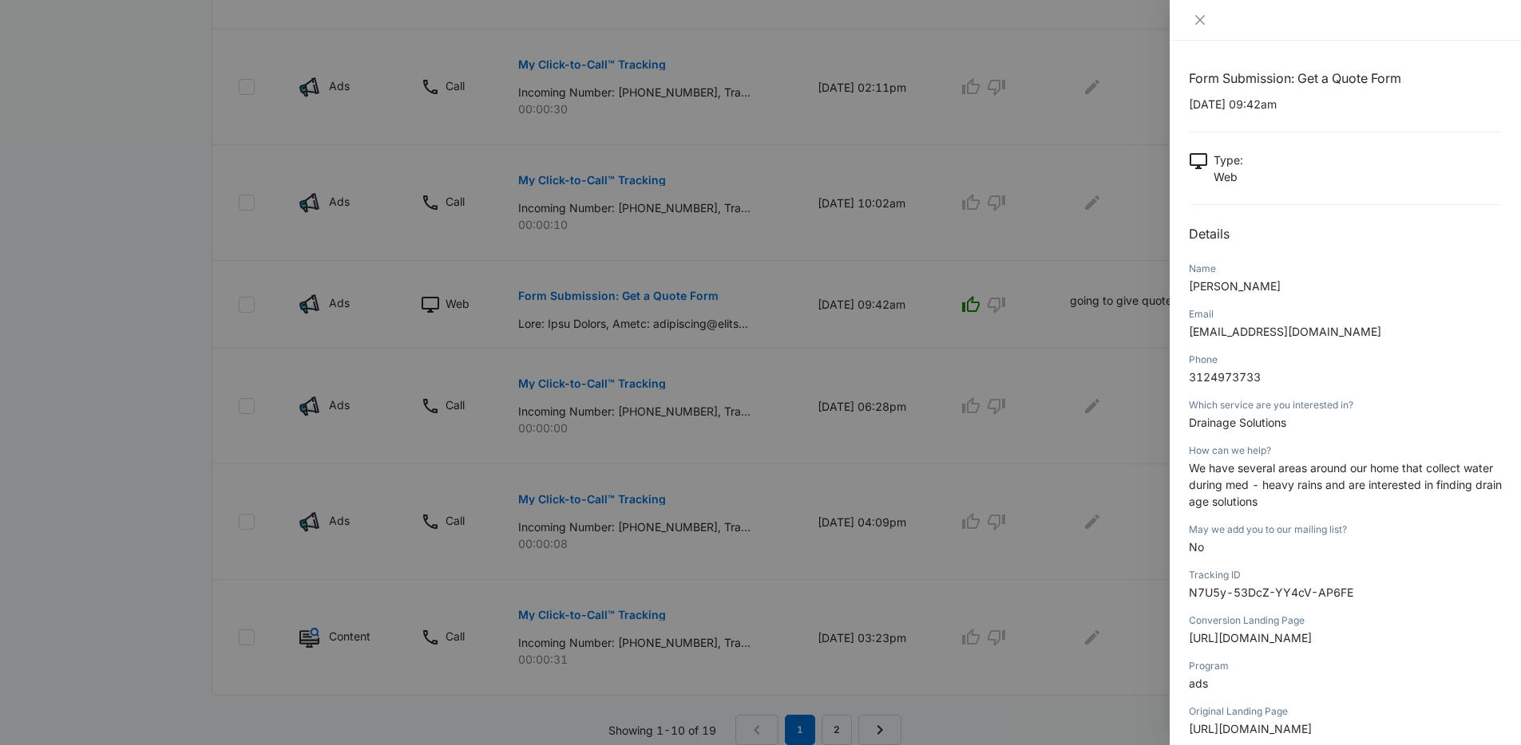  Describe the element at coordinates (1345, 530) in the screenshot. I see `div: May we add you to our mailing list?` at that location.